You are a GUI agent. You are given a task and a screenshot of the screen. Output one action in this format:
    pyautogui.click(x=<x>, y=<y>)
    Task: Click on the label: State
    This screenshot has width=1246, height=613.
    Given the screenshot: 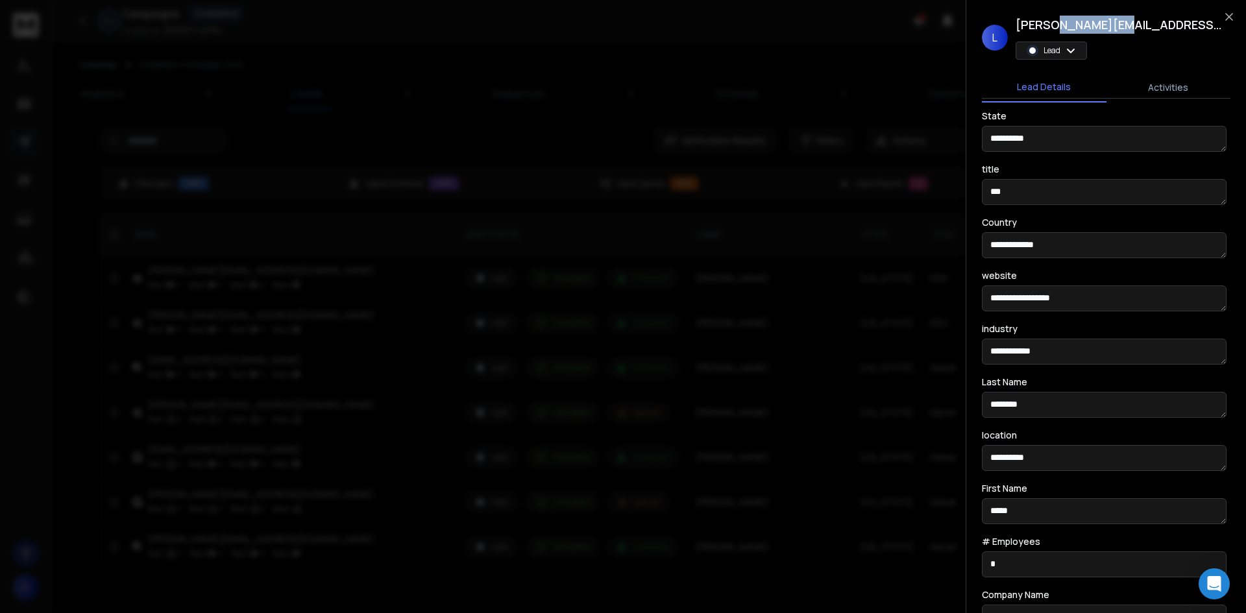 What is the action you would take?
    pyautogui.click(x=994, y=116)
    